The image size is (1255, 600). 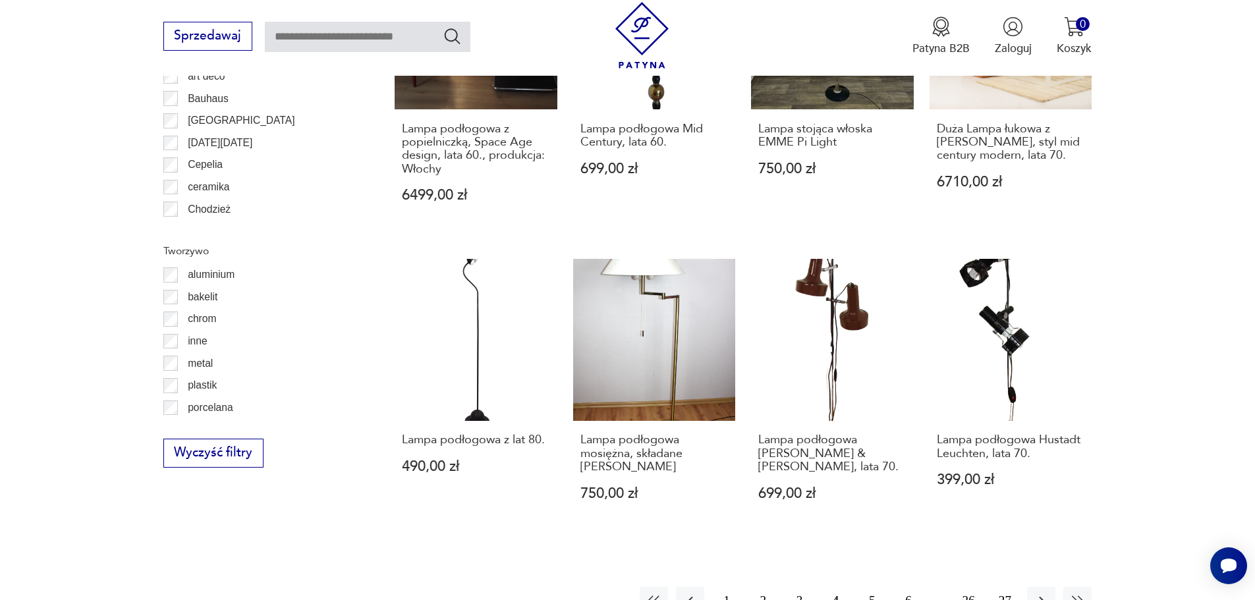 What do you see at coordinates (204, 430) in the screenshot?
I see `p: porcelit` at bounding box center [204, 430].